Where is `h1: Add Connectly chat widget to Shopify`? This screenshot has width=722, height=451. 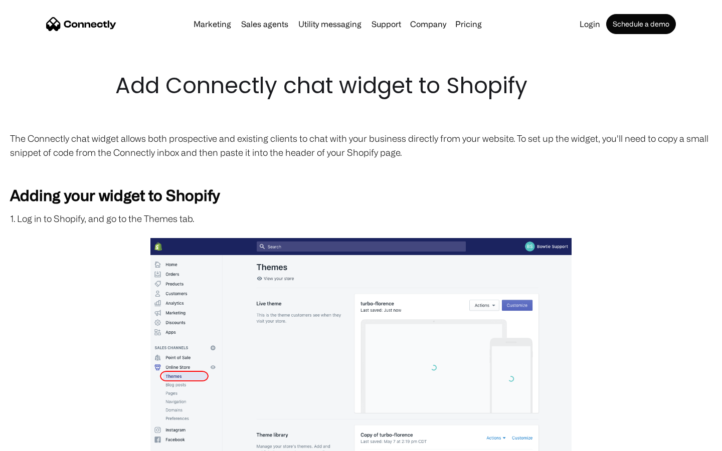 h1: Add Connectly chat widget to Shopify is located at coordinates (361, 86).